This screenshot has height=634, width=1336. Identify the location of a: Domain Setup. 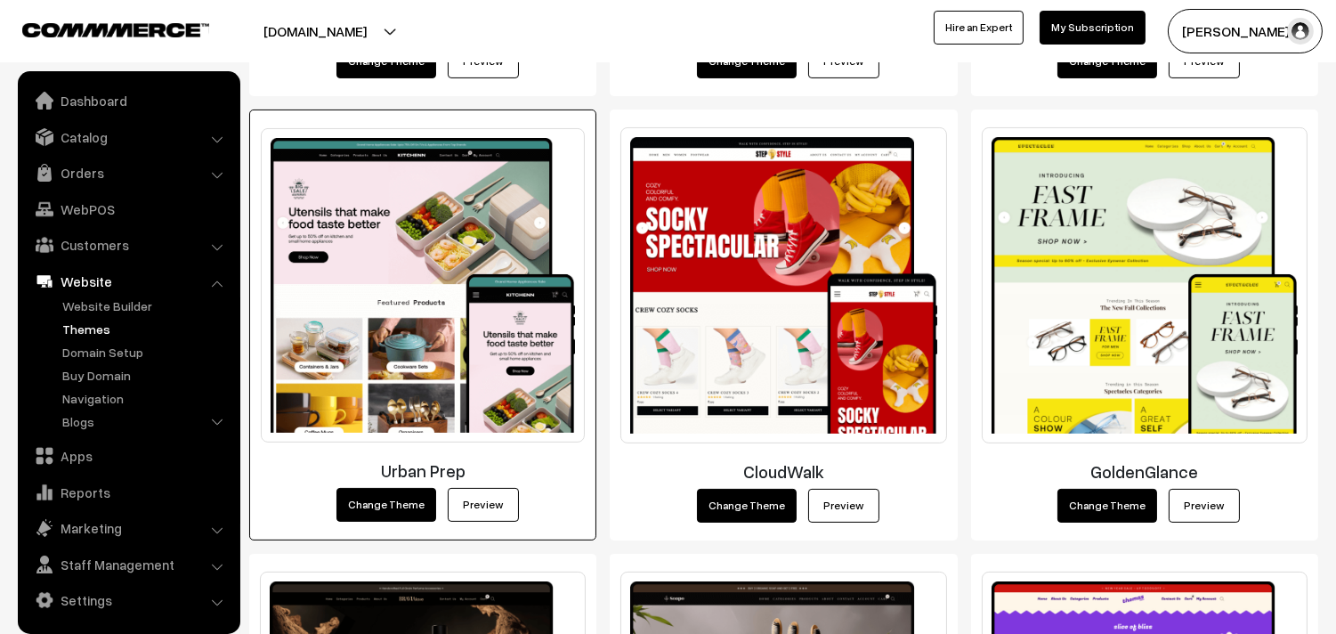
(146, 352).